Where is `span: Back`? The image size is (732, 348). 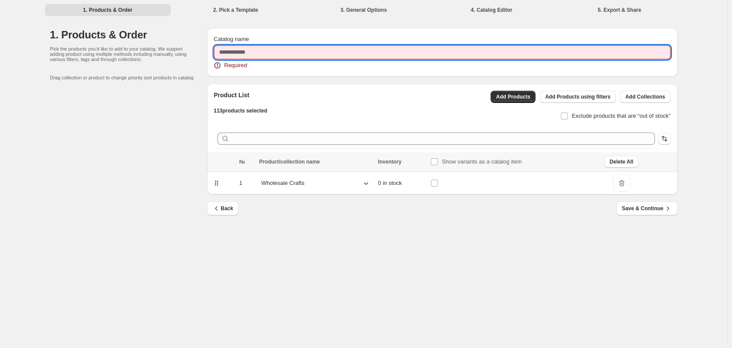
span: Back is located at coordinates (223, 208).